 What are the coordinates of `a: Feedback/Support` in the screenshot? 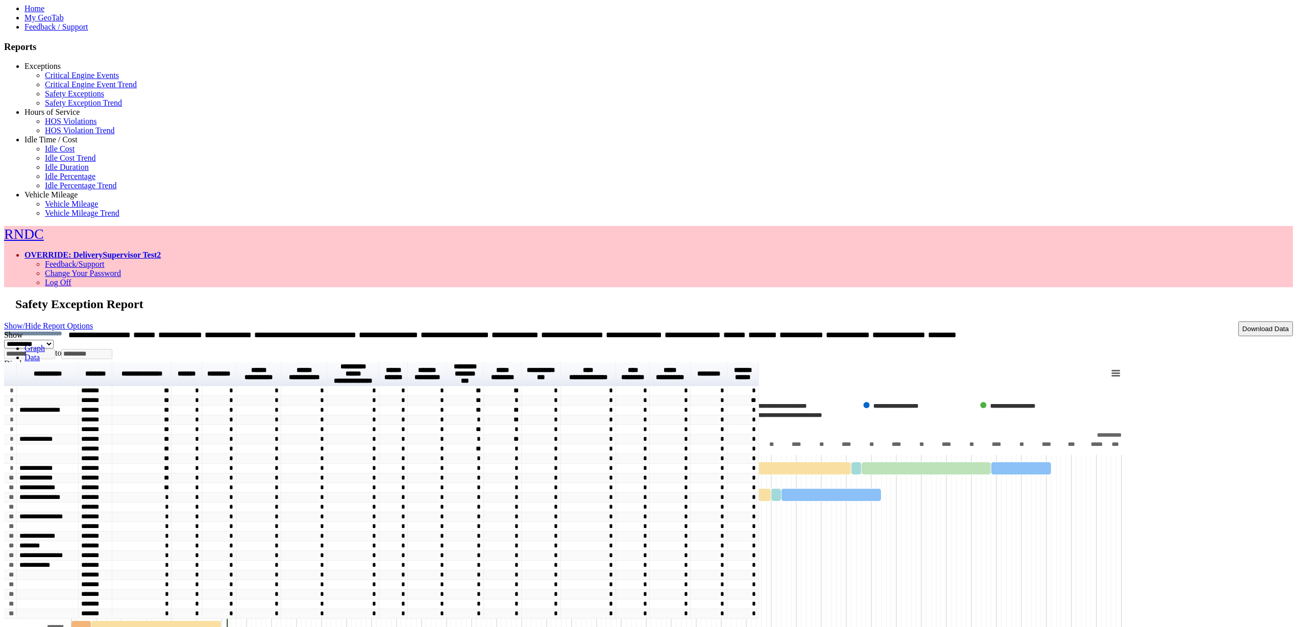 It's located at (74, 264).